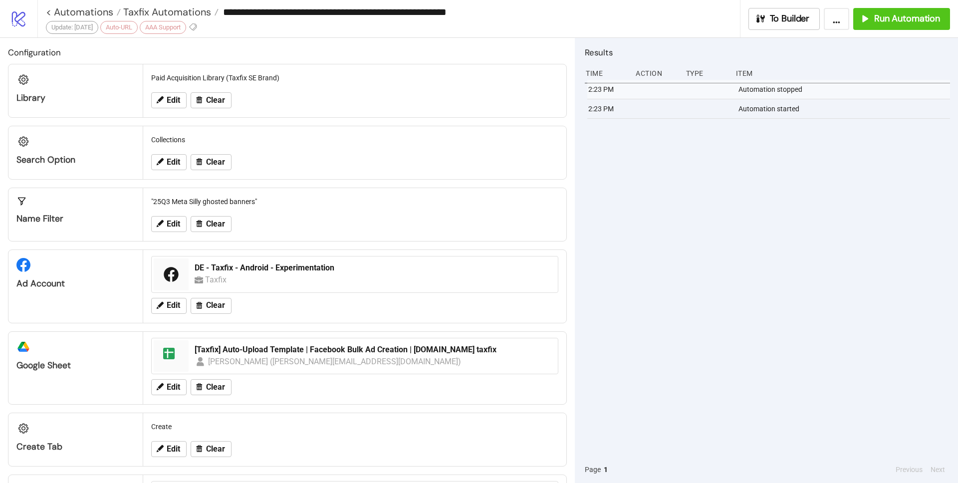 The width and height of the screenshot is (958, 483). What do you see at coordinates (355, 78) in the screenshot?
I see `div: Paid Acquisition Library (Taxfix SE Brand)` at bounding box center [355, 78].